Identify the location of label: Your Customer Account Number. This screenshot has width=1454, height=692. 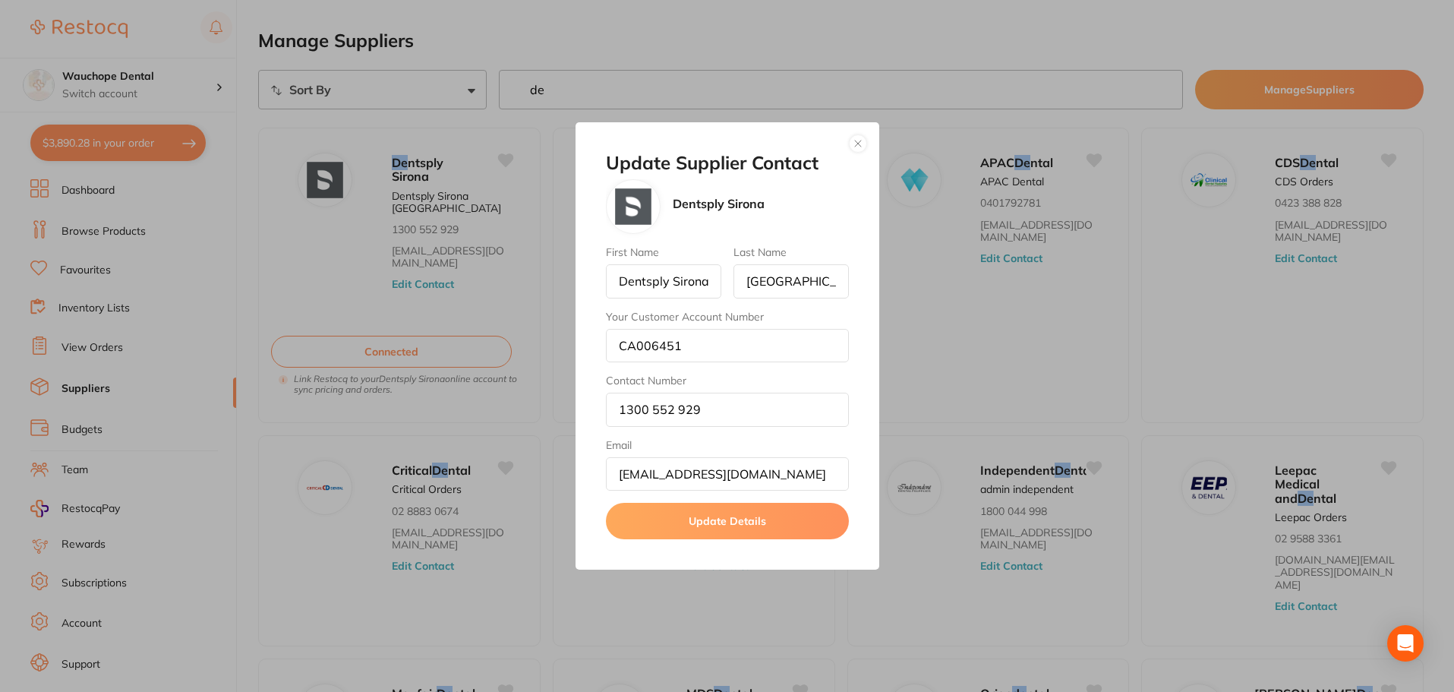
(727, 317).